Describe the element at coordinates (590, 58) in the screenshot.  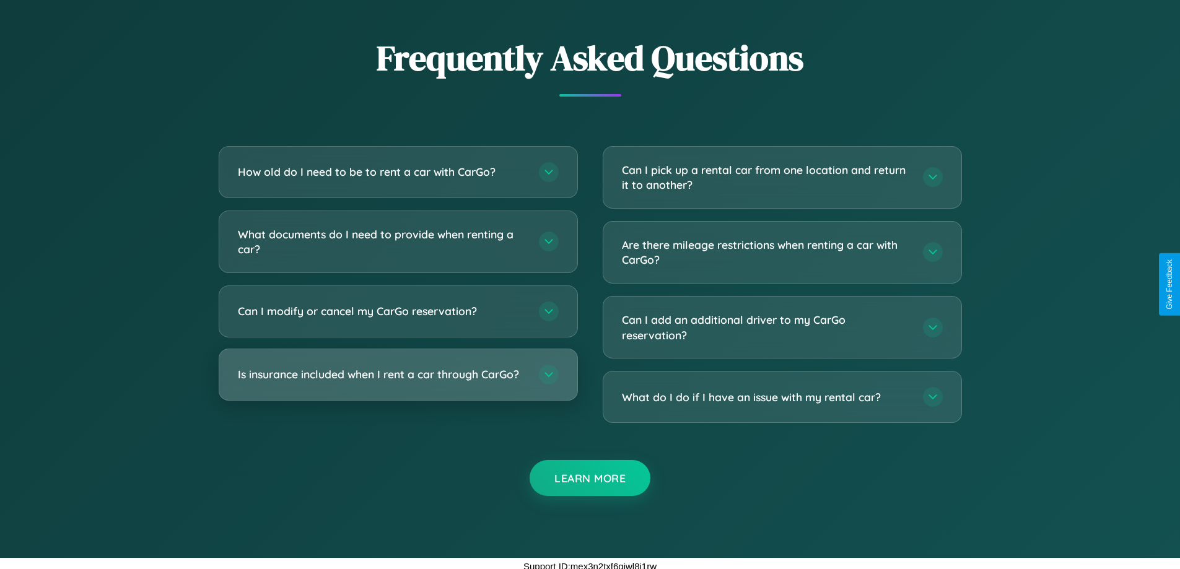
I see `h2: Frequently Asked Questions` at that location.